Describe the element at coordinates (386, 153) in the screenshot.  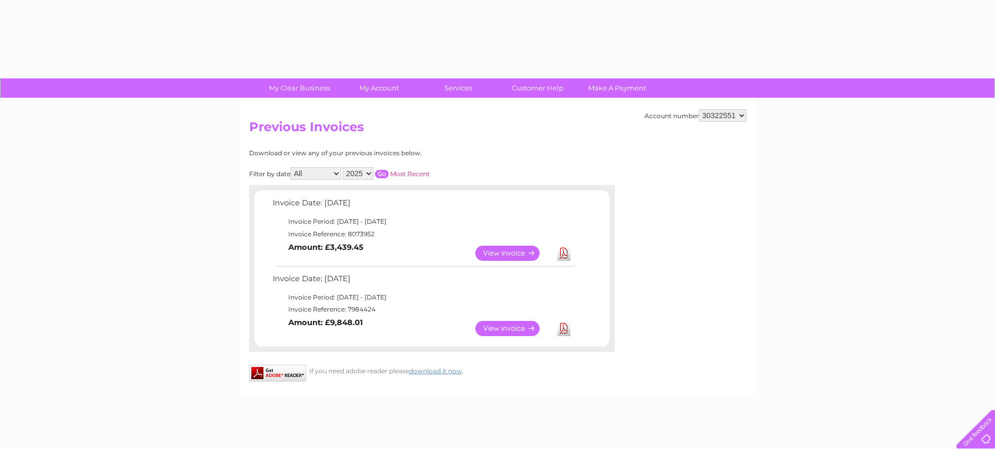
I see `div: Download or view any of your previous invoices below.` at that location.